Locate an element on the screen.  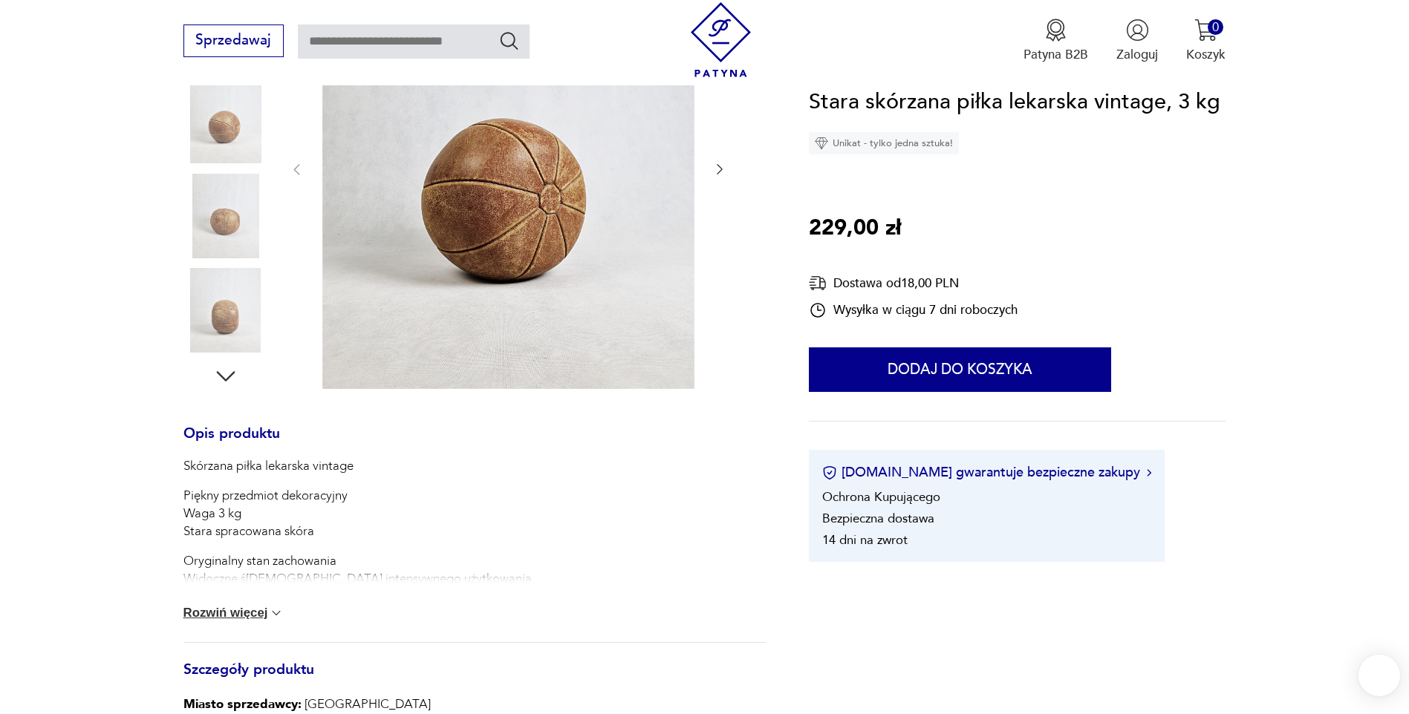
h3: Szczegóły produktu is located at coordinates (474, 679).